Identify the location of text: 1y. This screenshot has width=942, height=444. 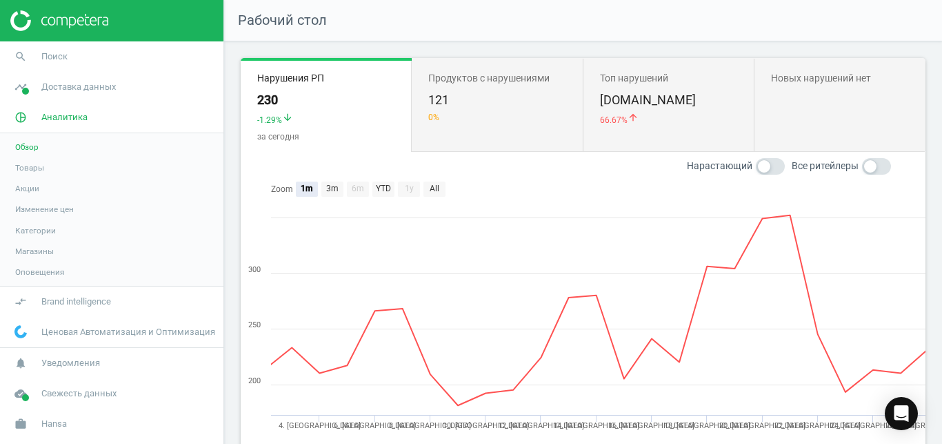
(409, 188).